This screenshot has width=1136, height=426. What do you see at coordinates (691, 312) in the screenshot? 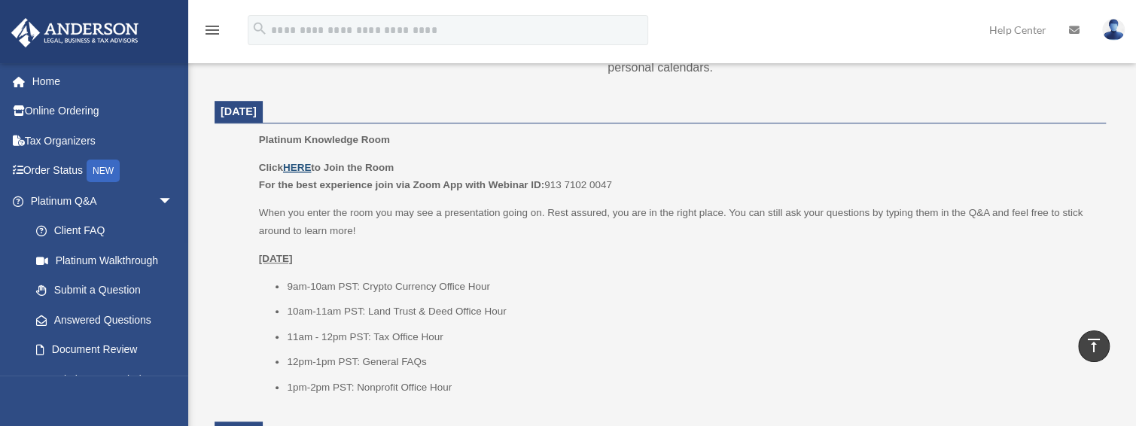
I see `li: 10am-11am PST: Land Trust & Deed Office Hour` at bounding box center [691, 312].